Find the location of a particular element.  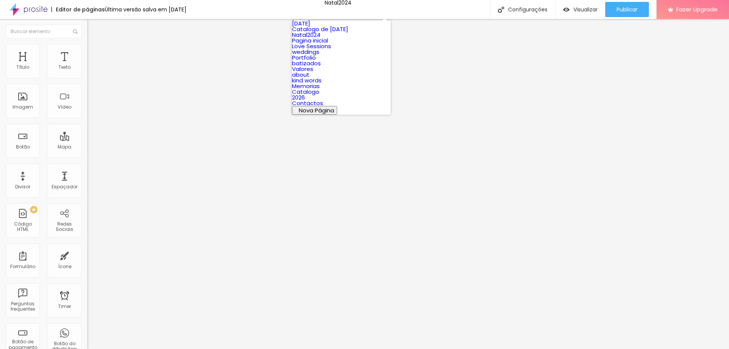

div: Código HTML is located at coordinates (22, 227).